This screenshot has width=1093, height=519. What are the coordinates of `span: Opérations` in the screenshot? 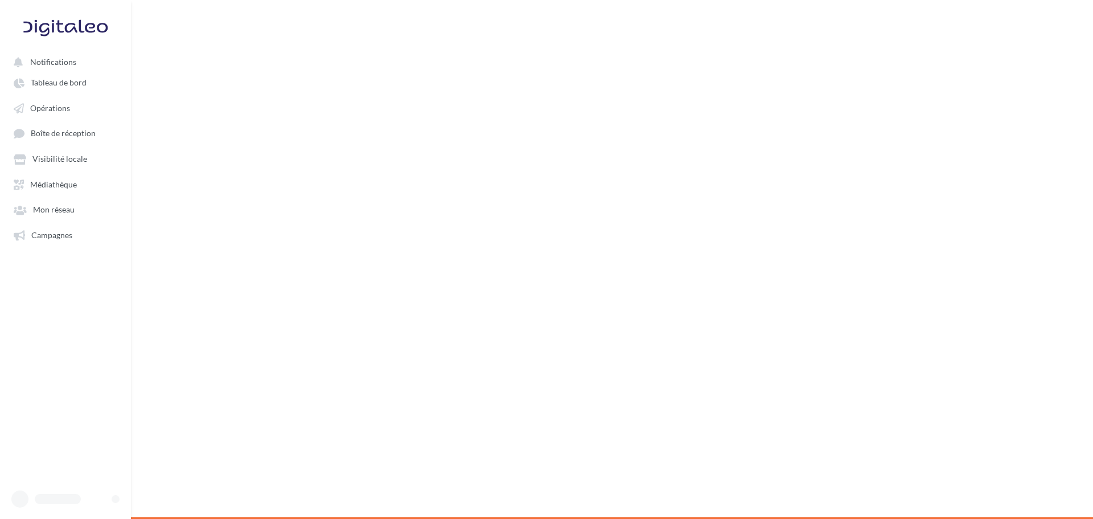 It's located at (50, 108).